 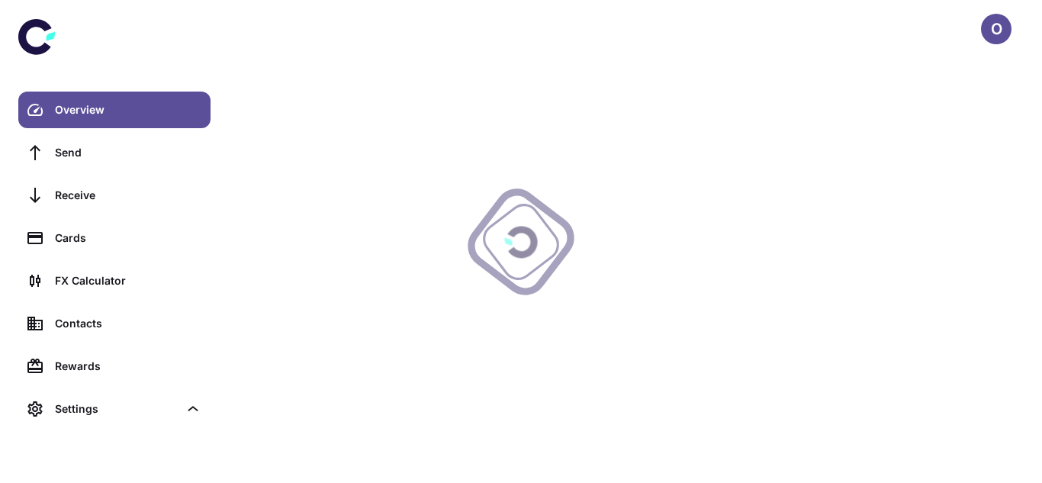 I want to click on a: Overview, so click(x=114, y=110).